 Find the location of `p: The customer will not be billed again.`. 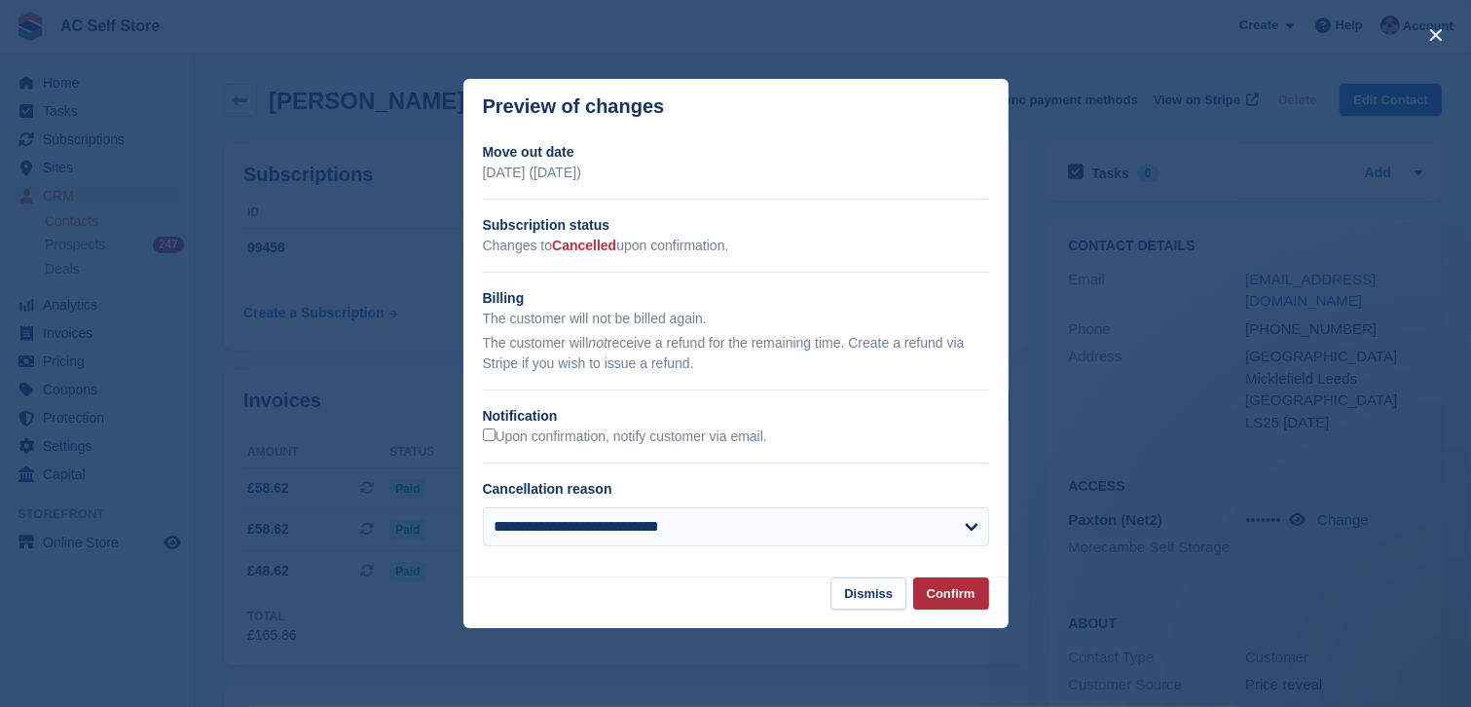

p: The customer will not be billed again. is located at coordinates (736, 318).